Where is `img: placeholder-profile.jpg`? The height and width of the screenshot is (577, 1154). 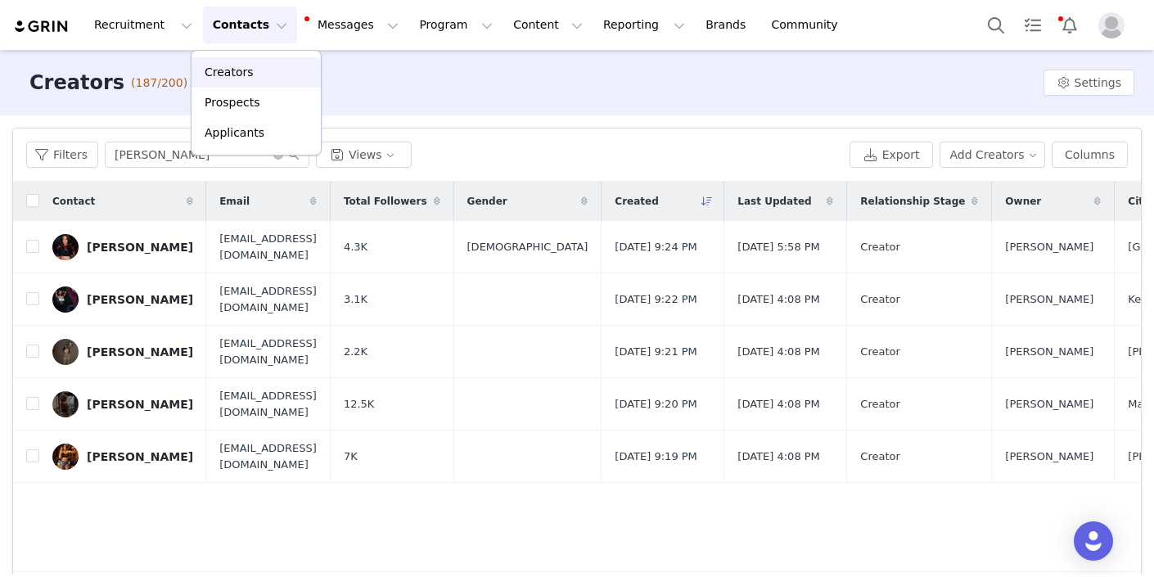
img: placeholder-profile.jpg is located at coordinates (1111, 25).